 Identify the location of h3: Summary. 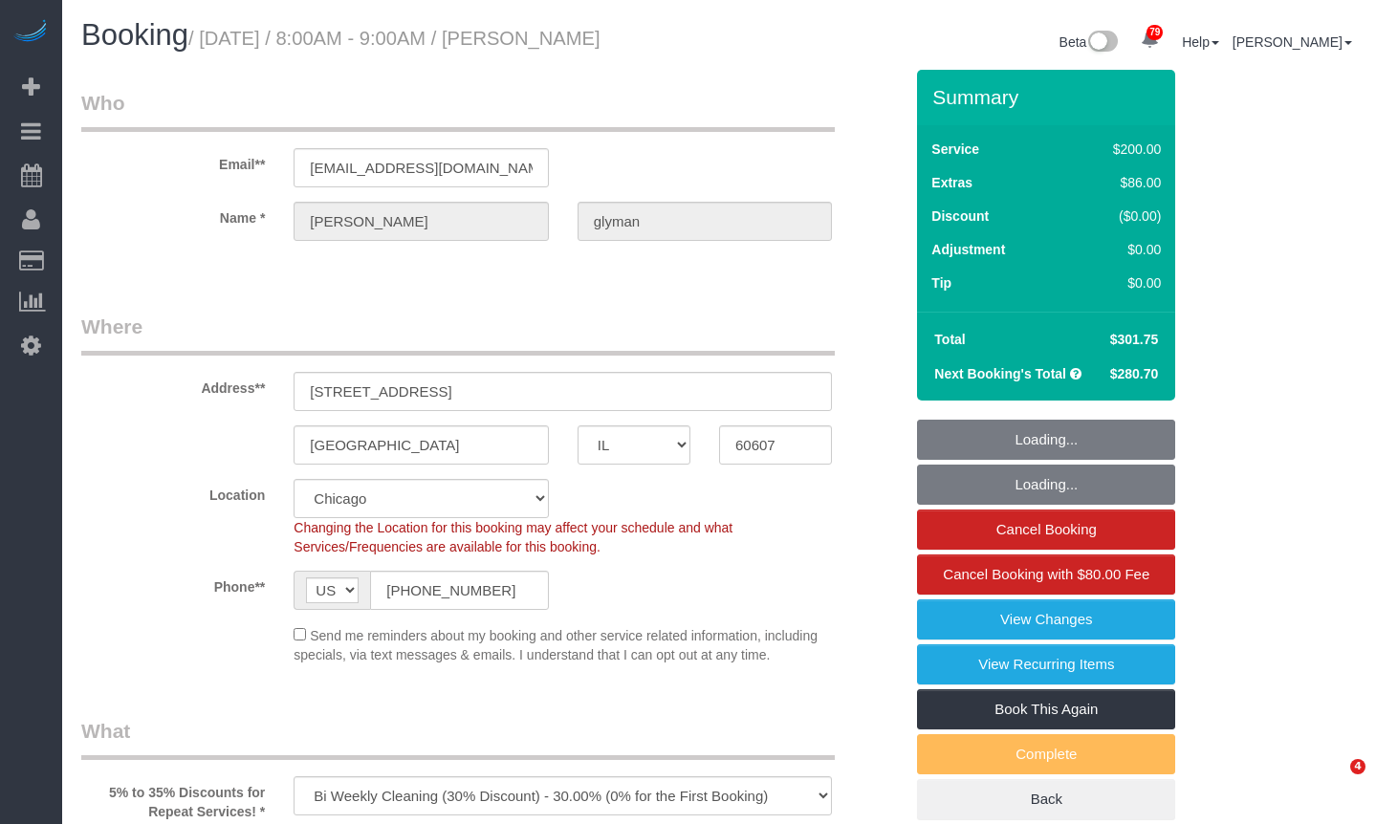
(1049, 97).